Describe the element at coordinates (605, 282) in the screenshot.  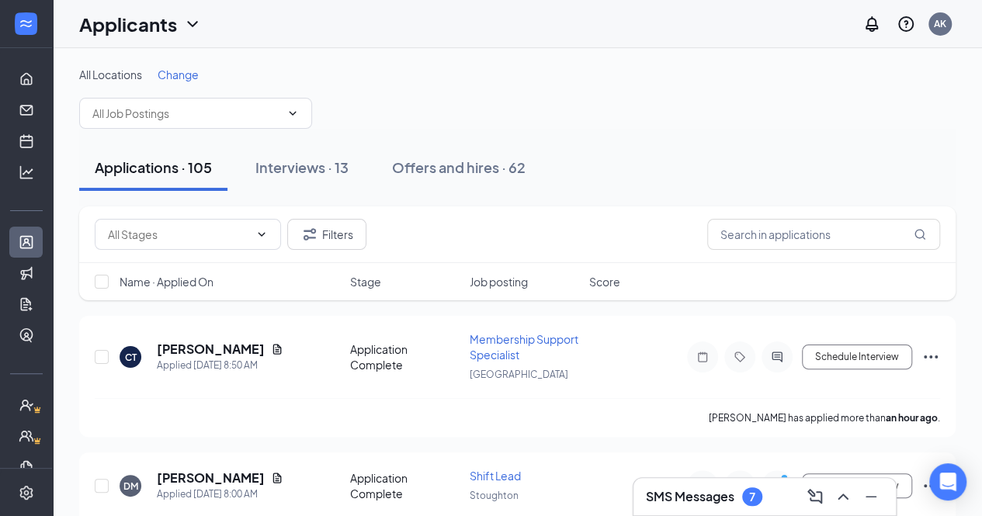
I see `span: Score` at that location.